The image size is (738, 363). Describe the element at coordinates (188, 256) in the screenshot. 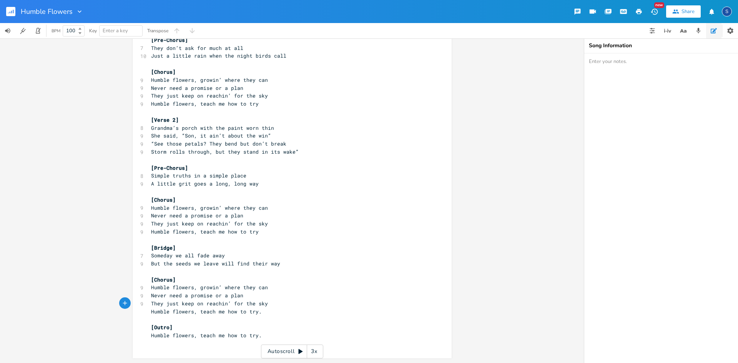

I see `span: Someday we all fade away` at that location.